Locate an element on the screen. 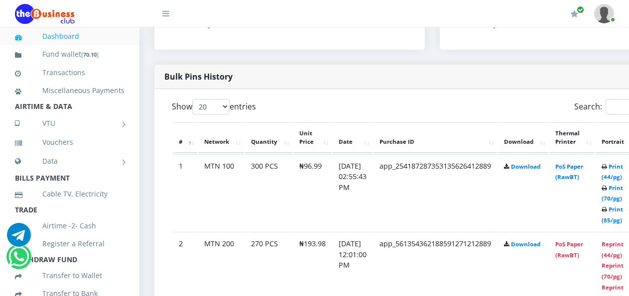 The width and height of the screenshot is (629, 296). th: #: activate to sort column descending is located at coordinates (185, 138).